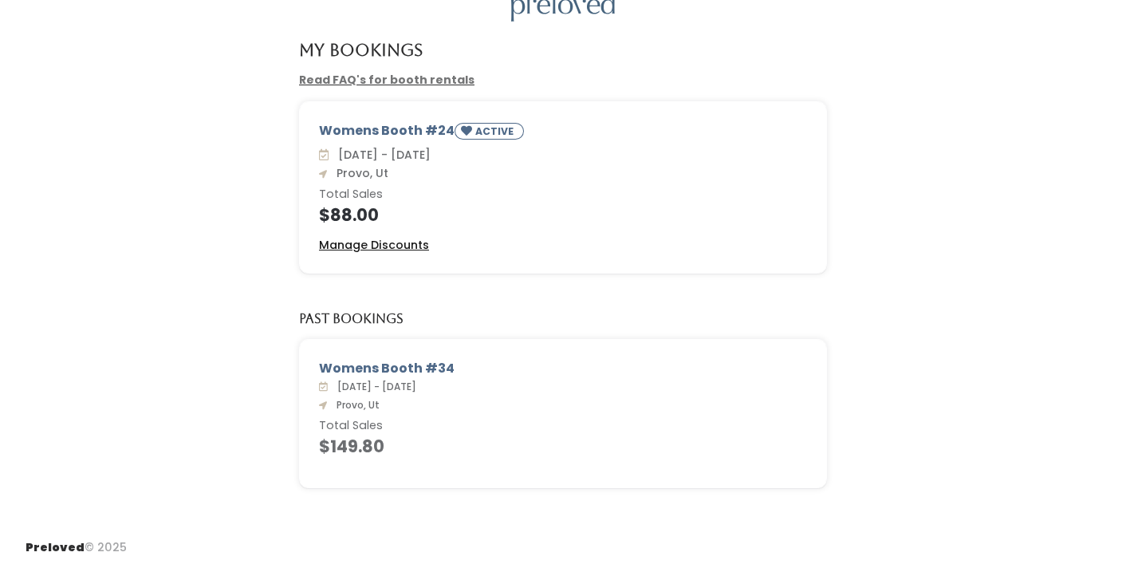 The width and height of the screenshot is (1126, 568). I want to click on h5: Past Bookings, so click(351, 319).